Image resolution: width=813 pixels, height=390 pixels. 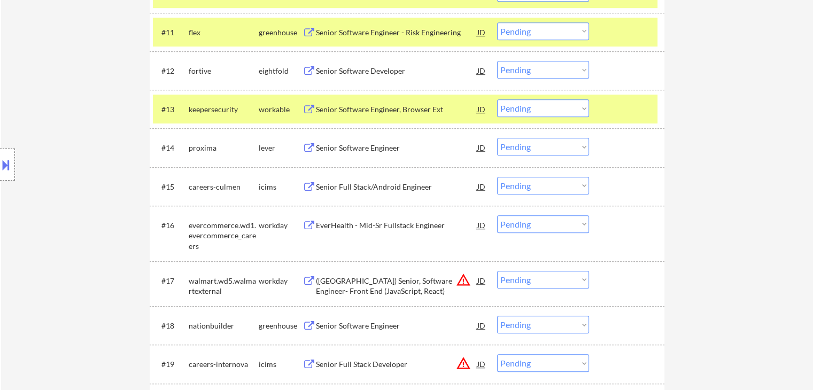 What do you see at coordinates (223, 286) in the screenshot?
I see `div: walmart.wd5.walmartexternal` at bounding box center [223, 286].